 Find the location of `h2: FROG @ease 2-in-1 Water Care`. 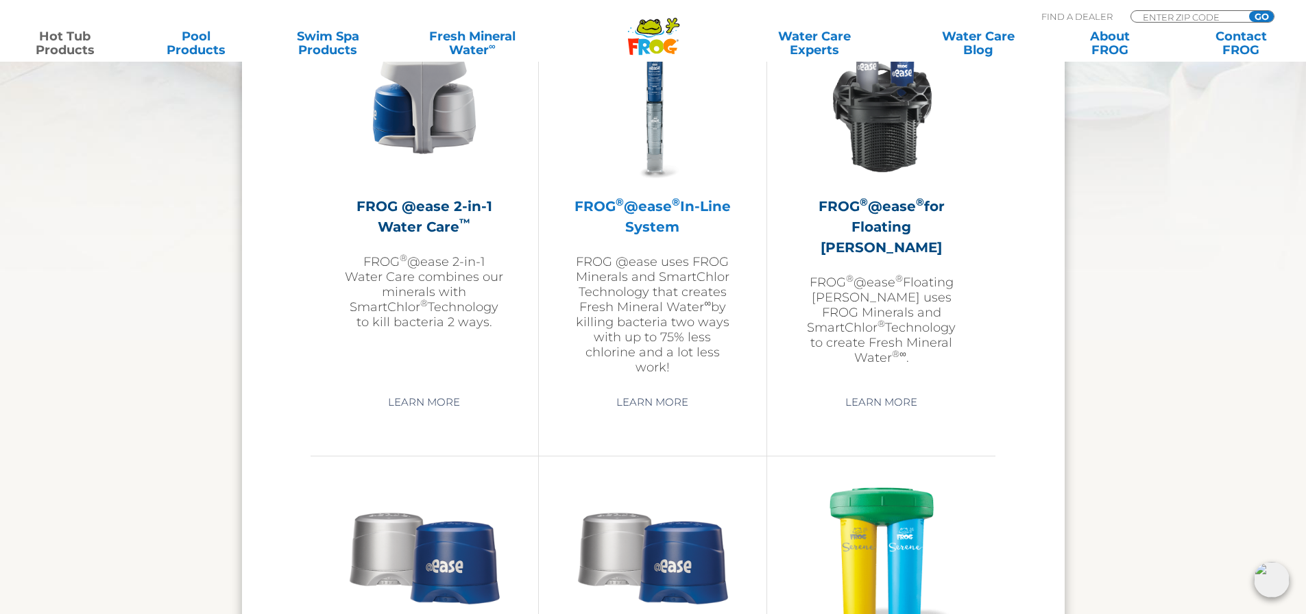

h2: FROG @ease 2-in-1 Water Care is located at coordinates (424, 217).